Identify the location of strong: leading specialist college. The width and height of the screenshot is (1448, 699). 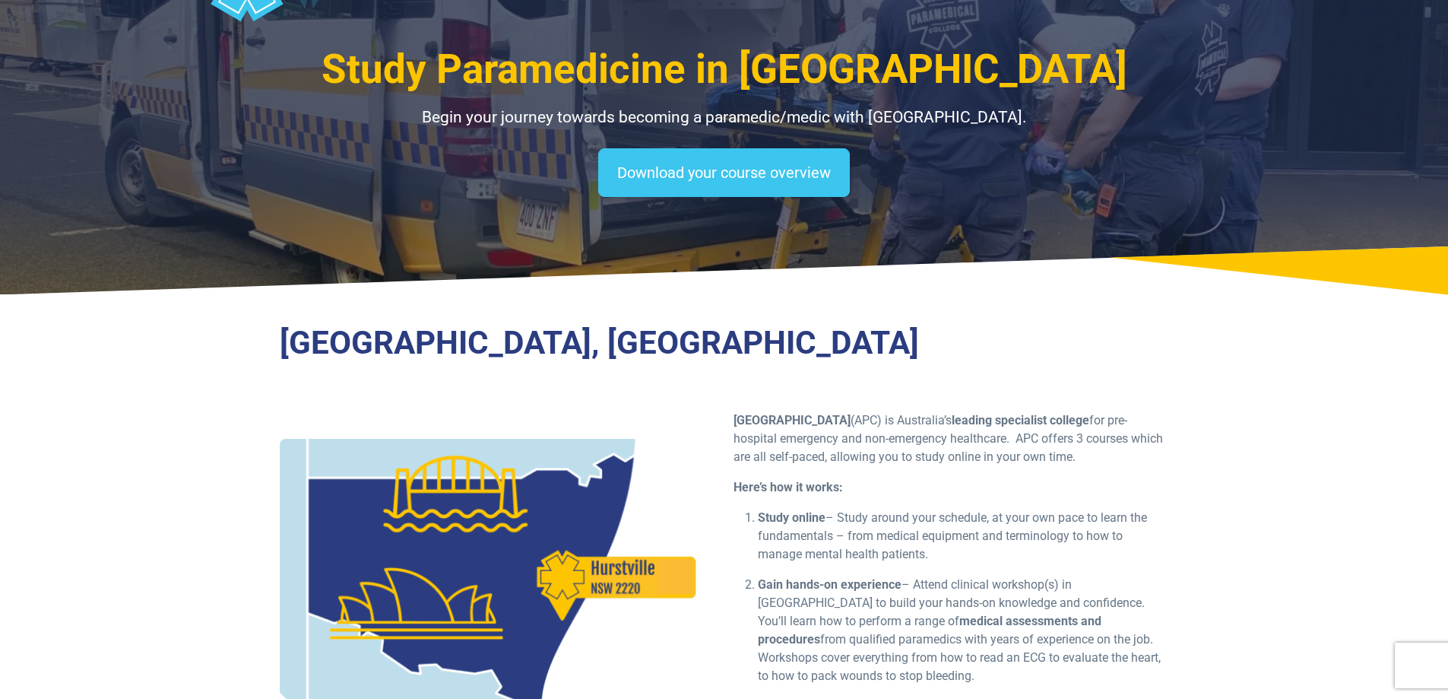
(1020, 420).